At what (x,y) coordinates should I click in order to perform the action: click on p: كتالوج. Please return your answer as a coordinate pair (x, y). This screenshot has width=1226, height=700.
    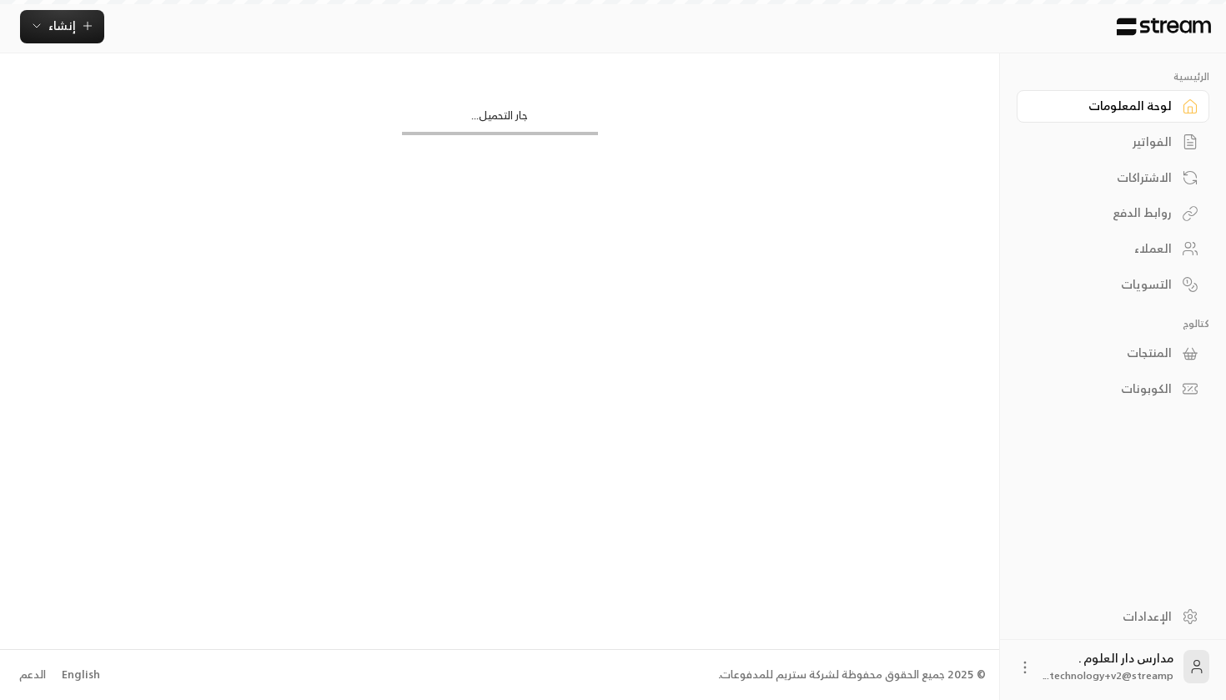
    Looking at the image, I should click on (1113, 324).